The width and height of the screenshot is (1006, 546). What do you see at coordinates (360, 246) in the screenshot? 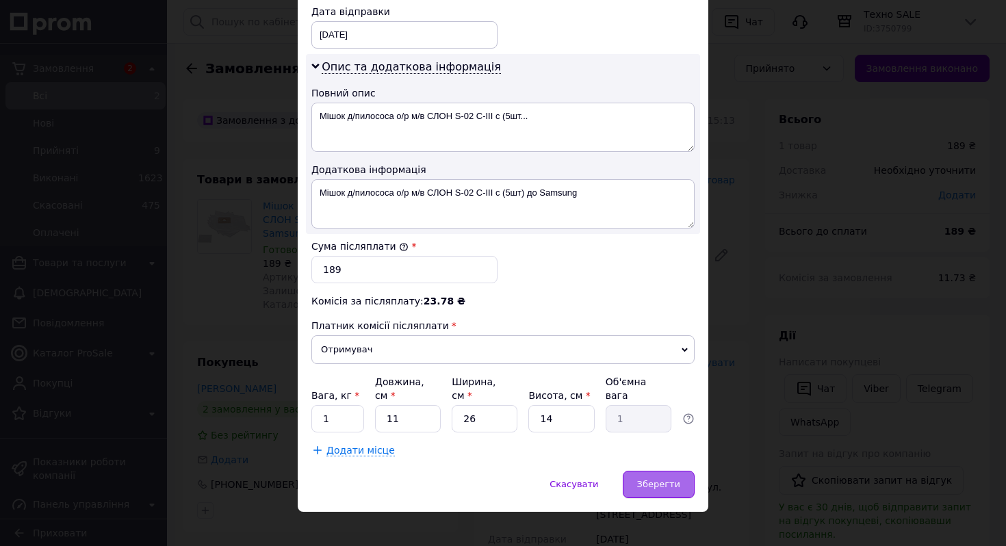
I see `label: Сума післяплати` at bounding box center [360, 246].